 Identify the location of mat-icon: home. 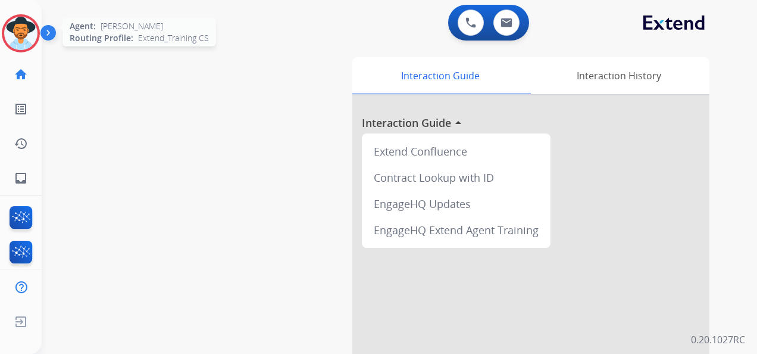
(21, 74).